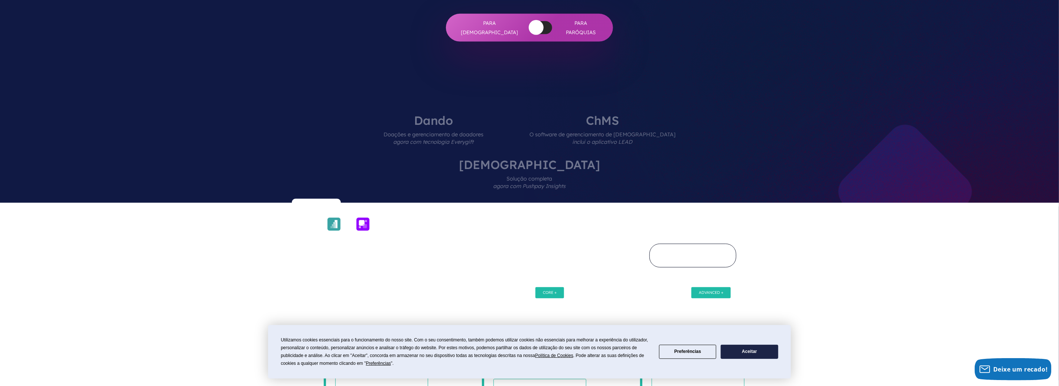 This screenshot has height=386, width=1059. I want to click on button: Deixe um recado!, so click(1013, 369).